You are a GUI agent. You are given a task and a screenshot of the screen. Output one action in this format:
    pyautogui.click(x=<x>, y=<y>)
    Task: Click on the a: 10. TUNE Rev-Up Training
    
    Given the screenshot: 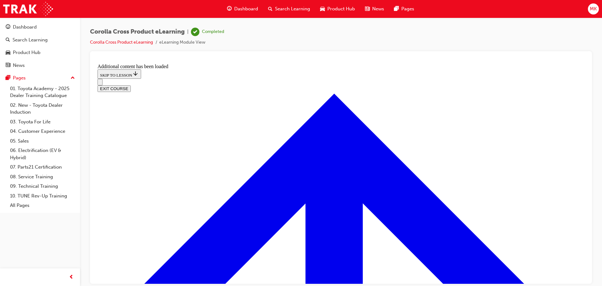 What is the action you would take?
    pyautogui.click(x=42, y=196)
    